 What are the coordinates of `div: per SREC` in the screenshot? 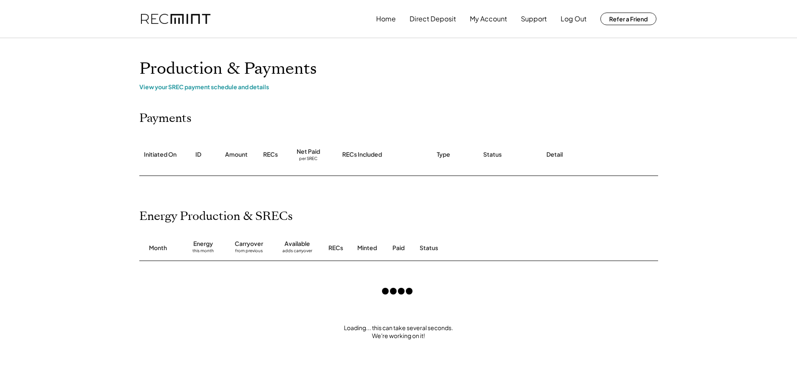 It's located at (308, 159).